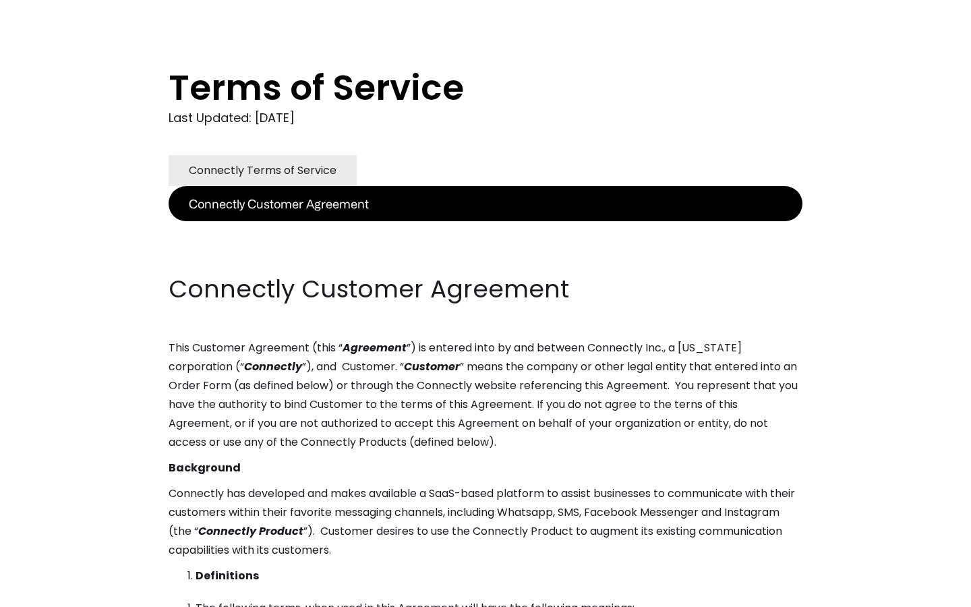 The height and width of the screenshot is (607, 971). What do you see at coordinates (485, 522) in the screenshot?
I see `p: Connectly has developed and makes available a SaaS-based platform to assist businesses to communi...` at bounding box center [485, 522].